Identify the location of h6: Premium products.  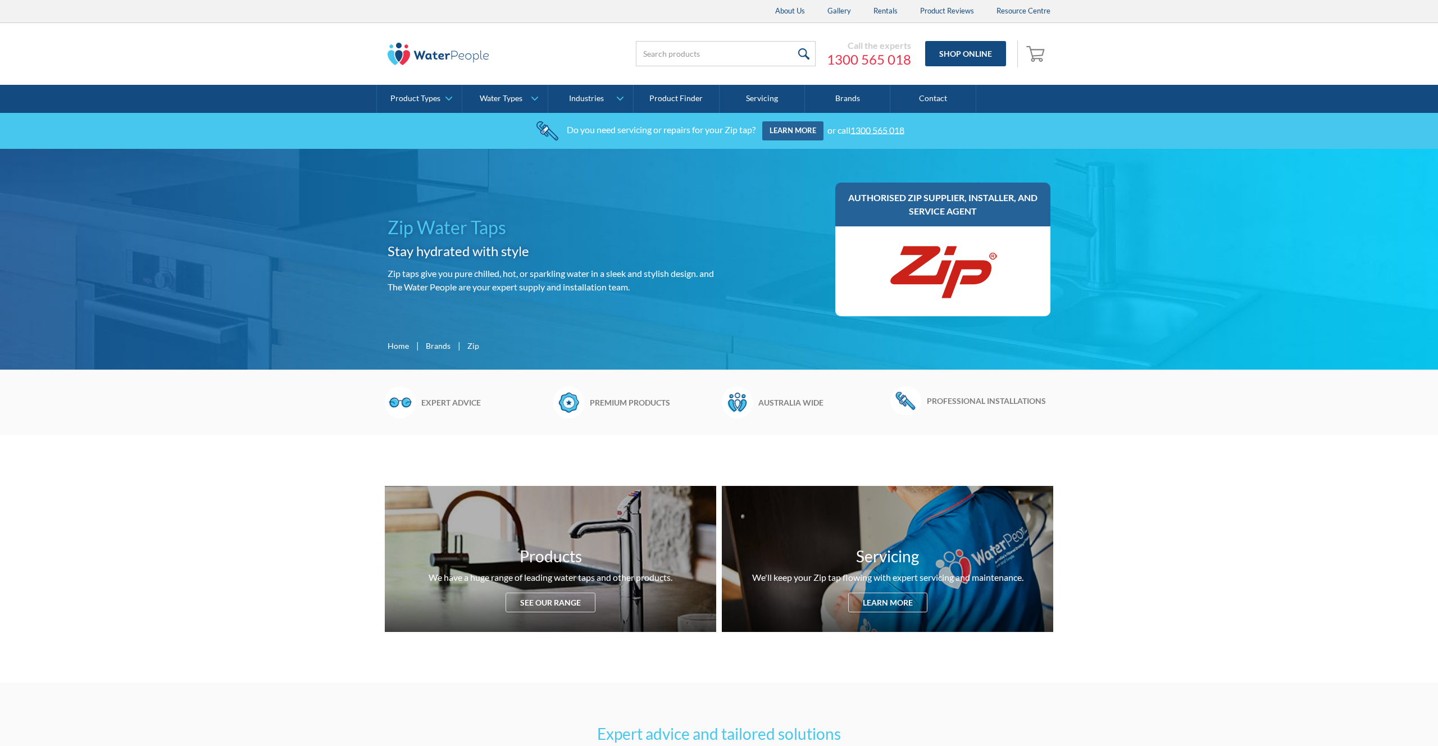
(653, 402).